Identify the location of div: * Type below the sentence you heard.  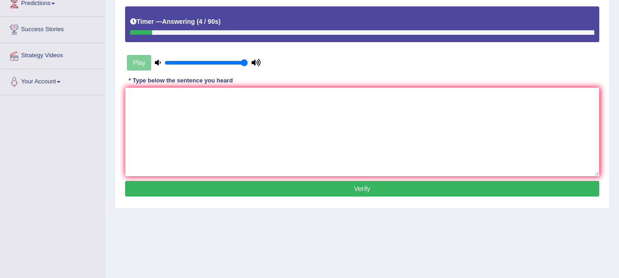
(181, 81).